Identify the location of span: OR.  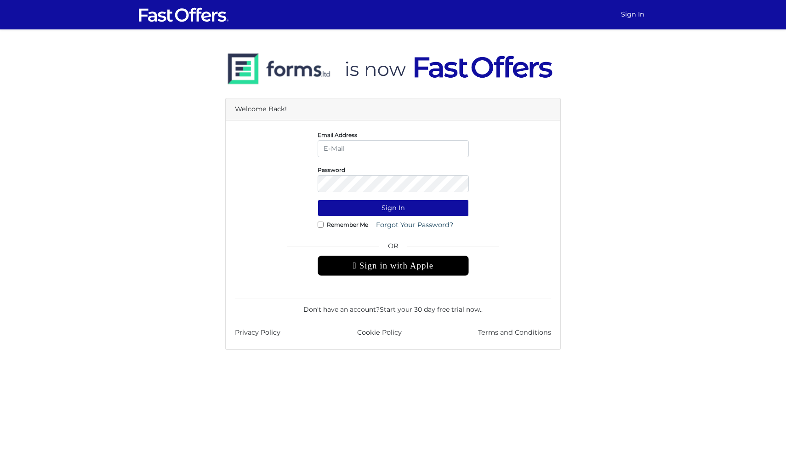
(393, 248).